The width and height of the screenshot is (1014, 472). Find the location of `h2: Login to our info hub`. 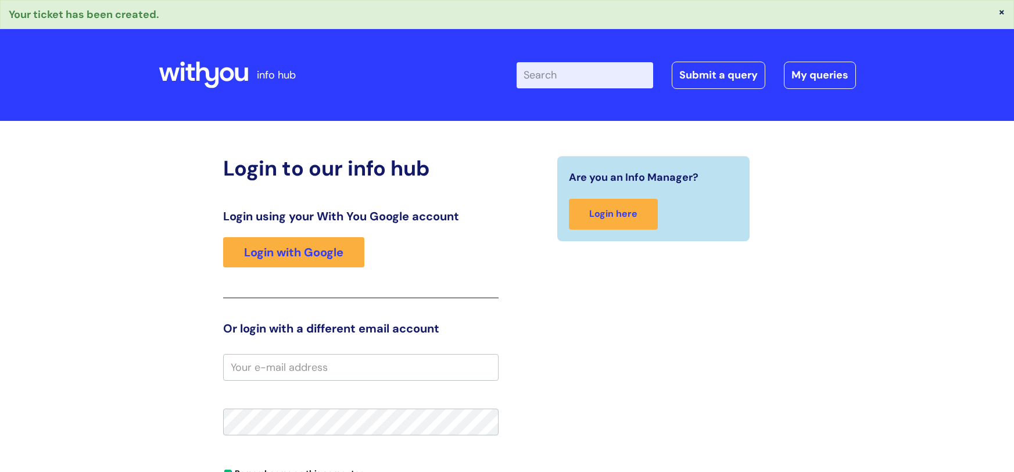

h2: Login to our info hub is located at coordinates (361, 168).